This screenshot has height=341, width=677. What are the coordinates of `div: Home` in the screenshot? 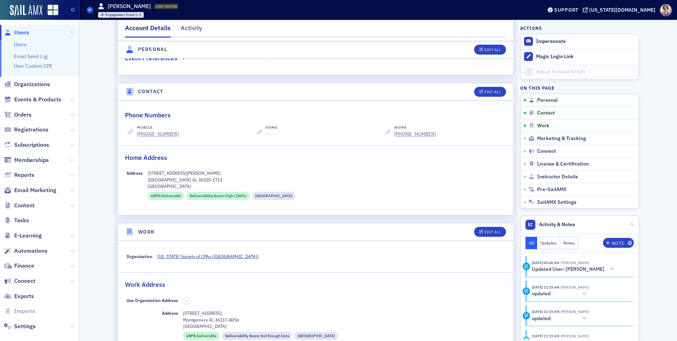 It's located at (272, 128).